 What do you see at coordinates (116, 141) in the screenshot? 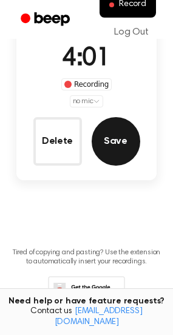
I see `button: Save Audio Record` at bounding box center [116, 141].